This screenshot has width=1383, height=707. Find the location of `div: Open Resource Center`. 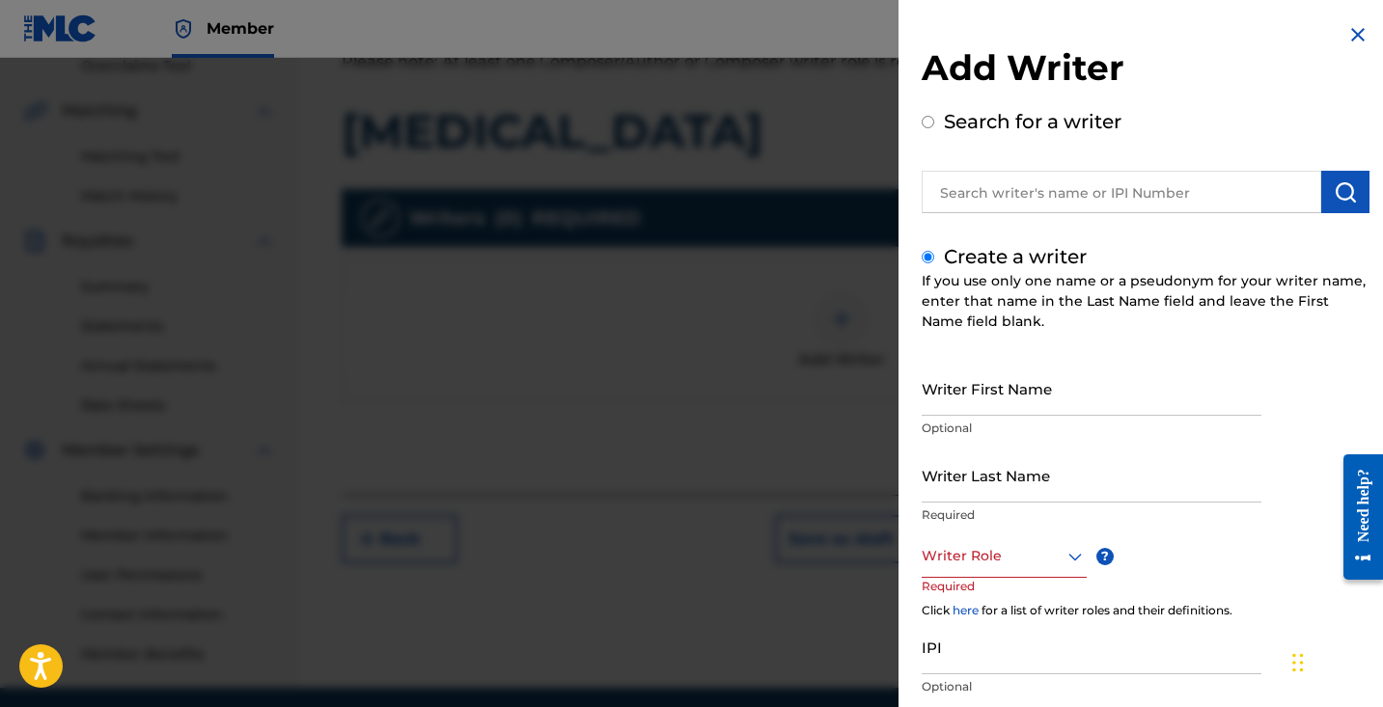

div: Open Resource Center is located at coordinates (34, 79).